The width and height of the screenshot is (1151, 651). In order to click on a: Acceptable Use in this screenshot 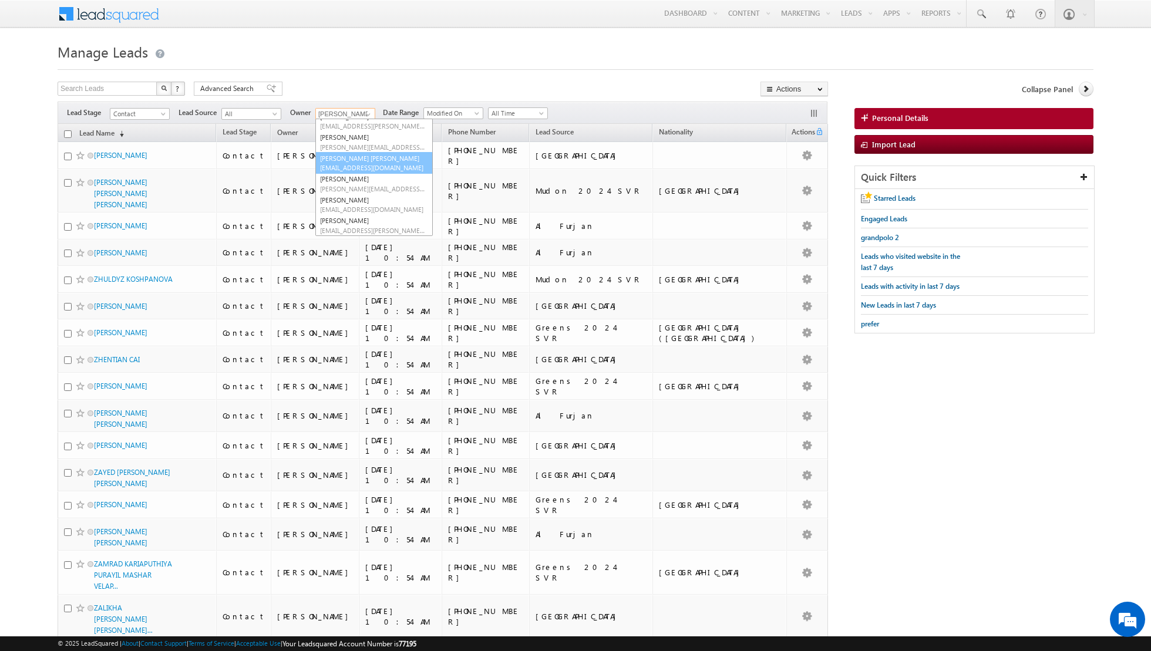, I will do `click(258, 643)`.